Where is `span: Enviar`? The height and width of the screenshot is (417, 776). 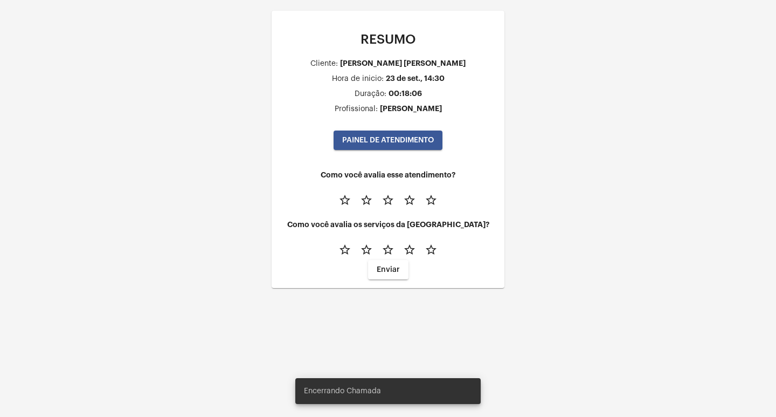 span: Enviar is located at coordinates (388, 269).